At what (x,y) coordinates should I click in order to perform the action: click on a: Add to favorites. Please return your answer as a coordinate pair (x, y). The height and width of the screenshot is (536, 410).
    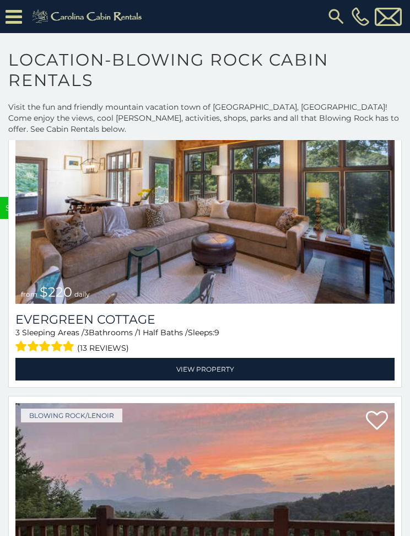
    Looking at the image, I should click on (377, 421).